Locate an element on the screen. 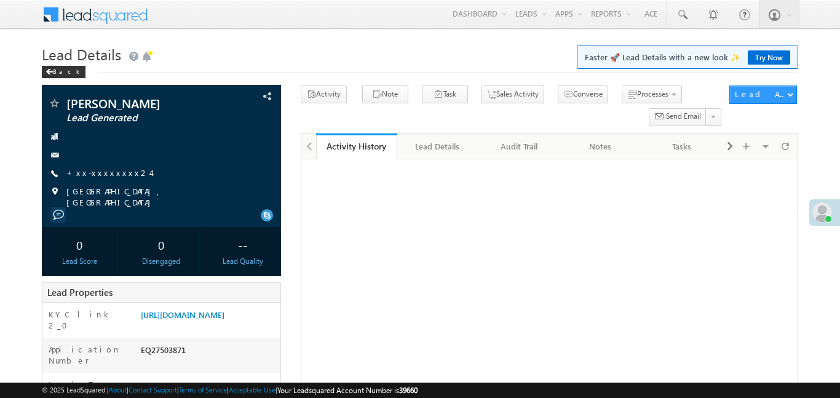 Image resolution: width=840 pixels, height=398 pixels. a: Acceptable Use is located at coordinates (252, 389).